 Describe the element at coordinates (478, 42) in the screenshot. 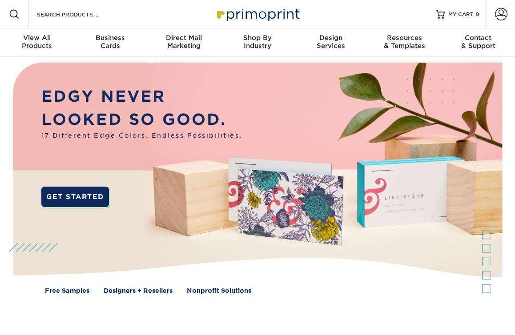

I see `div: & Support` at that location.